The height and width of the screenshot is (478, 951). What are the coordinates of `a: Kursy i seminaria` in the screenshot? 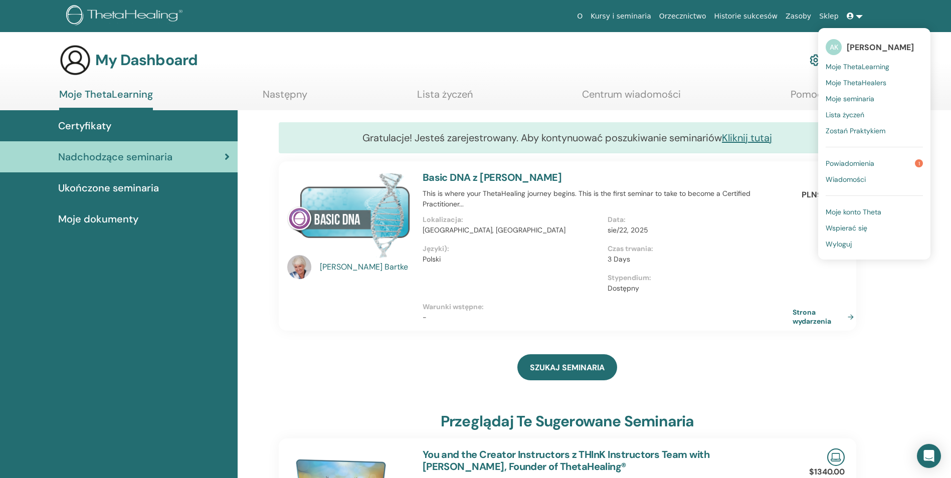 It's located at (621, 16).